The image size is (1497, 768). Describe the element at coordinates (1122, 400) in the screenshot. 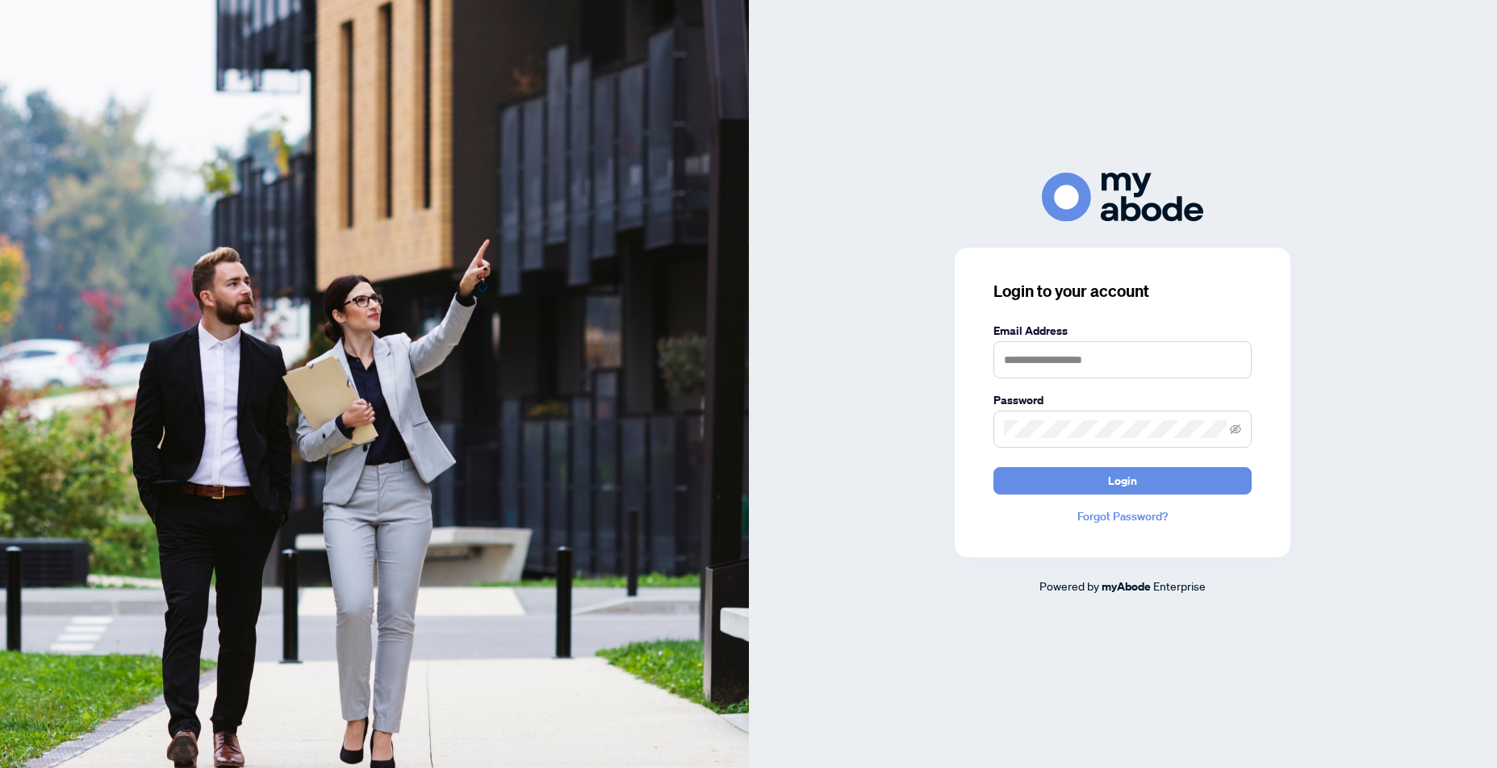

I see `label: Password` at that location.